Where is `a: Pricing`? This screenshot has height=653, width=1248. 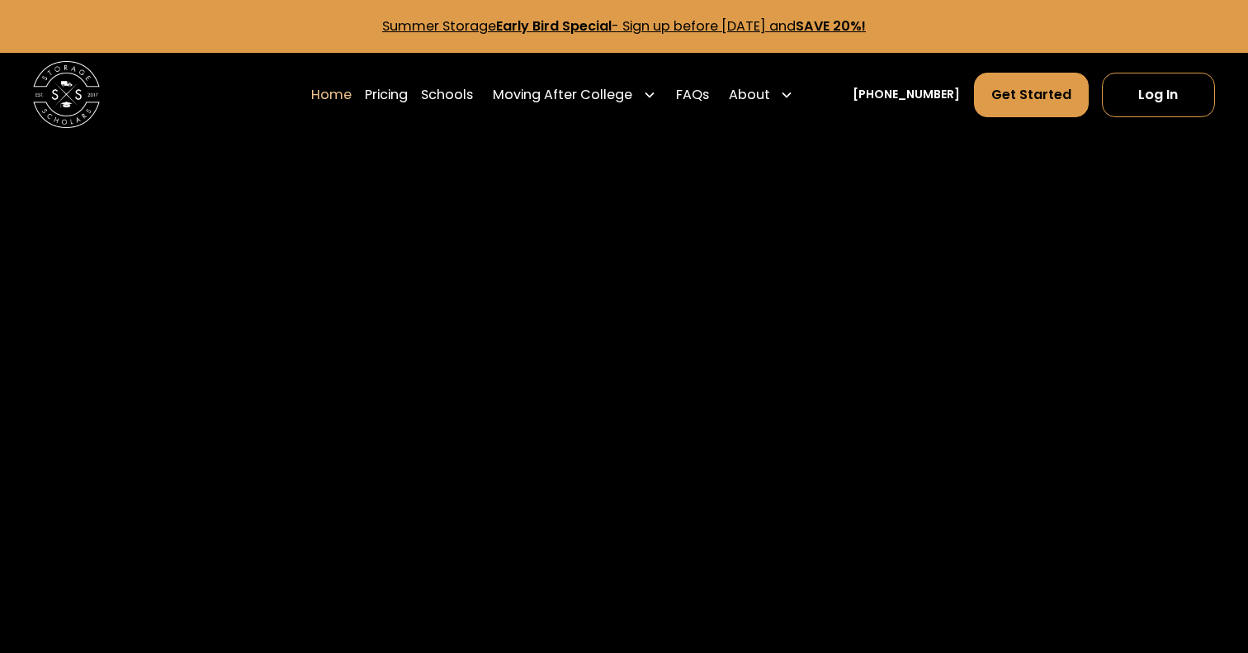
a: Pricing is located at coordinates (386, 95).